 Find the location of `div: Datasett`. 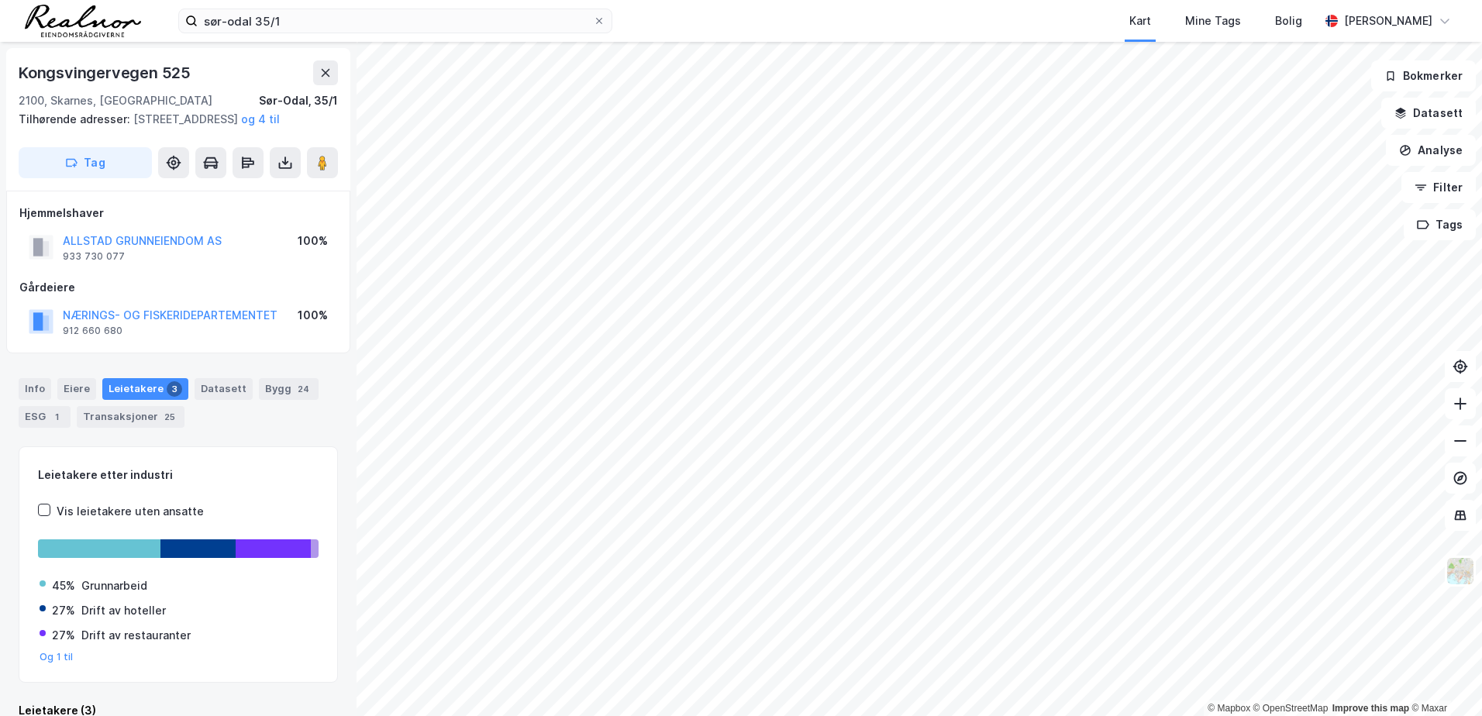

div: Datasett is located at coordinates (223, 389).